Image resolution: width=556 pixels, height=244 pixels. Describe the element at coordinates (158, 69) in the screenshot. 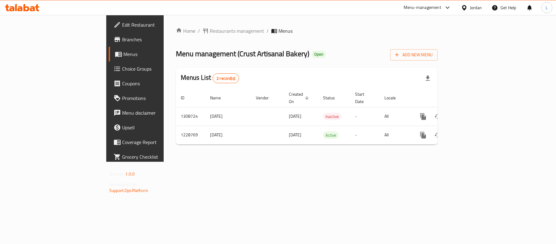

I see `span: Choice Groups` at that location.